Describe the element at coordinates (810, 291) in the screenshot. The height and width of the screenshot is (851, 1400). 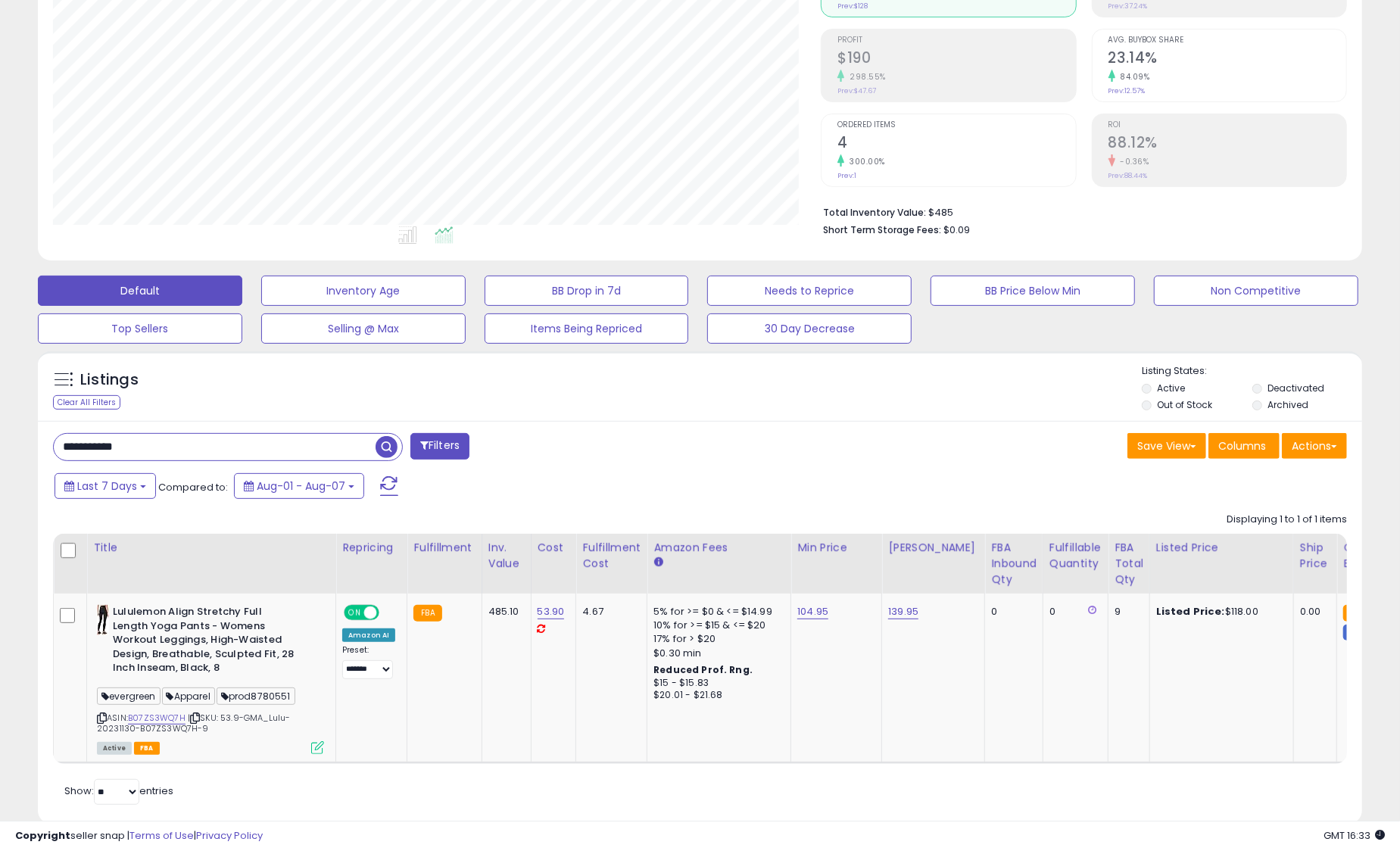
I see `button: Needs to Reprice` at that location.